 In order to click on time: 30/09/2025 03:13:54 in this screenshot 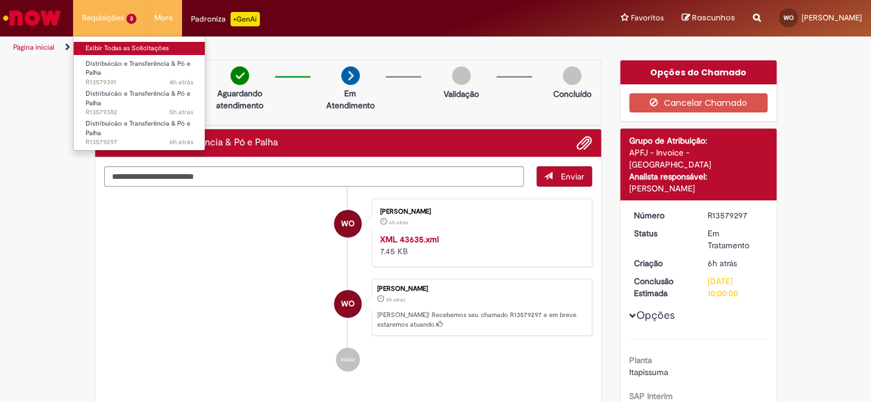, I will do `click(399, 223)`.